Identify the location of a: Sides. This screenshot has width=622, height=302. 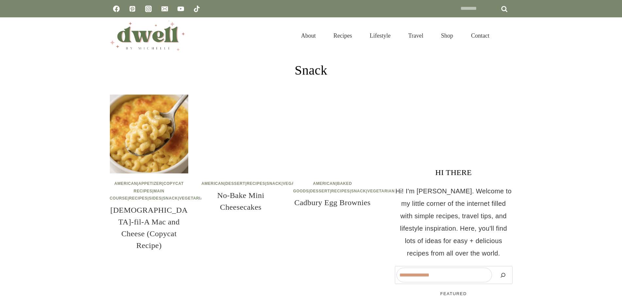
(155, 198).